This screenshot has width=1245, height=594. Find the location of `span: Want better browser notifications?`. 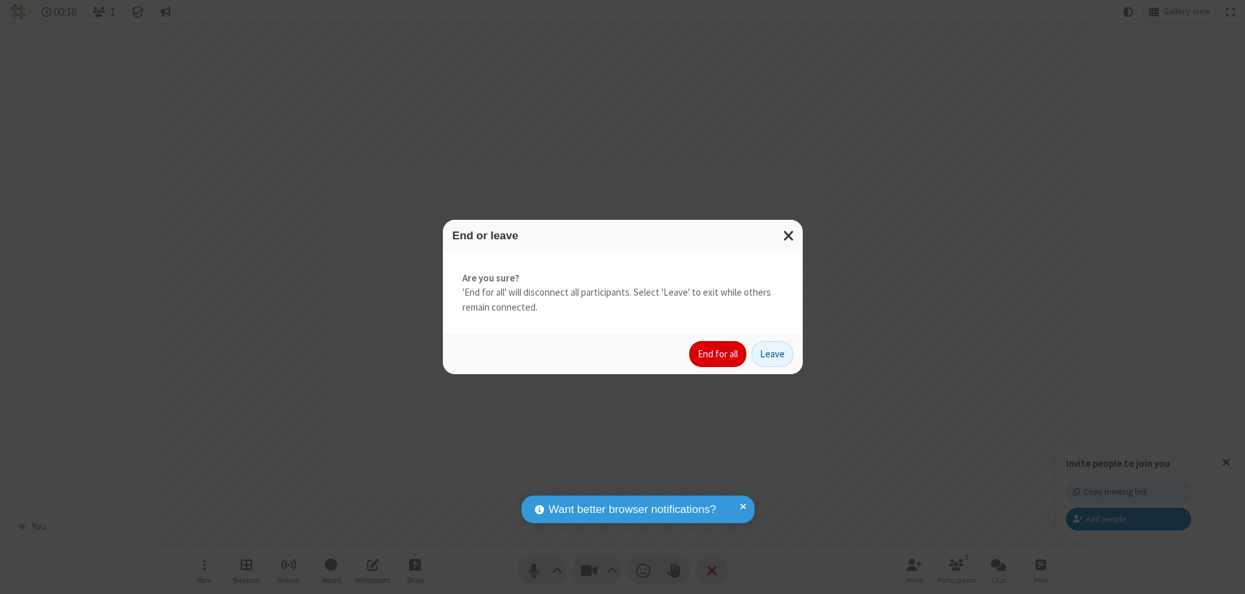

span: Want better browser notifications? is located at coordinates (632, 510).